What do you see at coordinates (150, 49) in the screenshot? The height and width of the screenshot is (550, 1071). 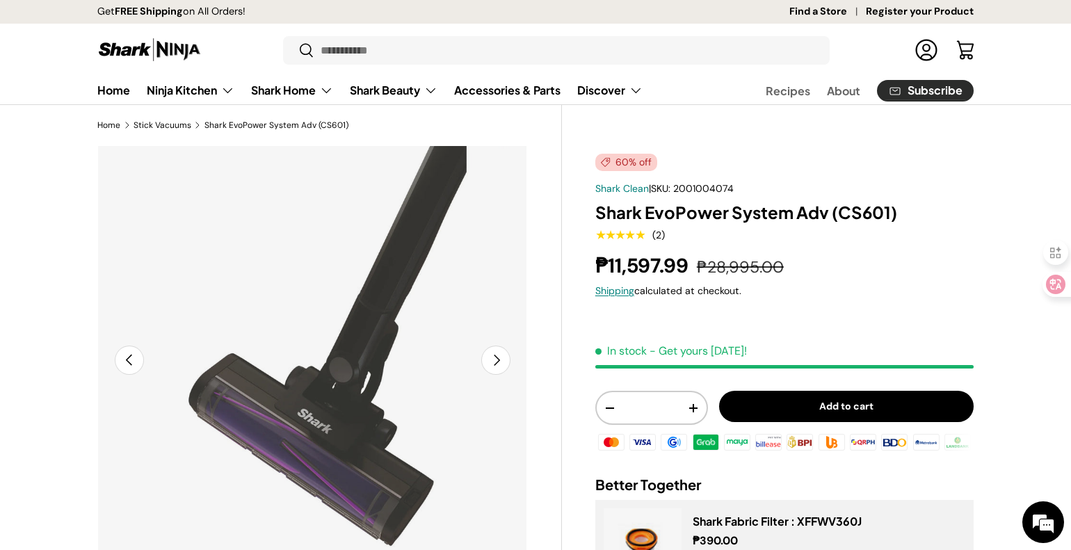 I see `a: Shark Ninja Philippines` at bounding box center [150, 49].